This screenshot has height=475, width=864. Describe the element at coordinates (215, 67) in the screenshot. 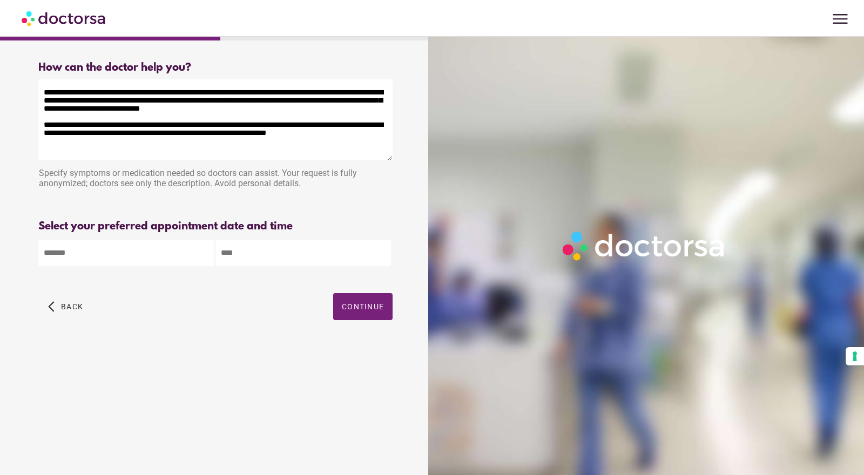

I see `div: How can the doctor help you?` at that location.